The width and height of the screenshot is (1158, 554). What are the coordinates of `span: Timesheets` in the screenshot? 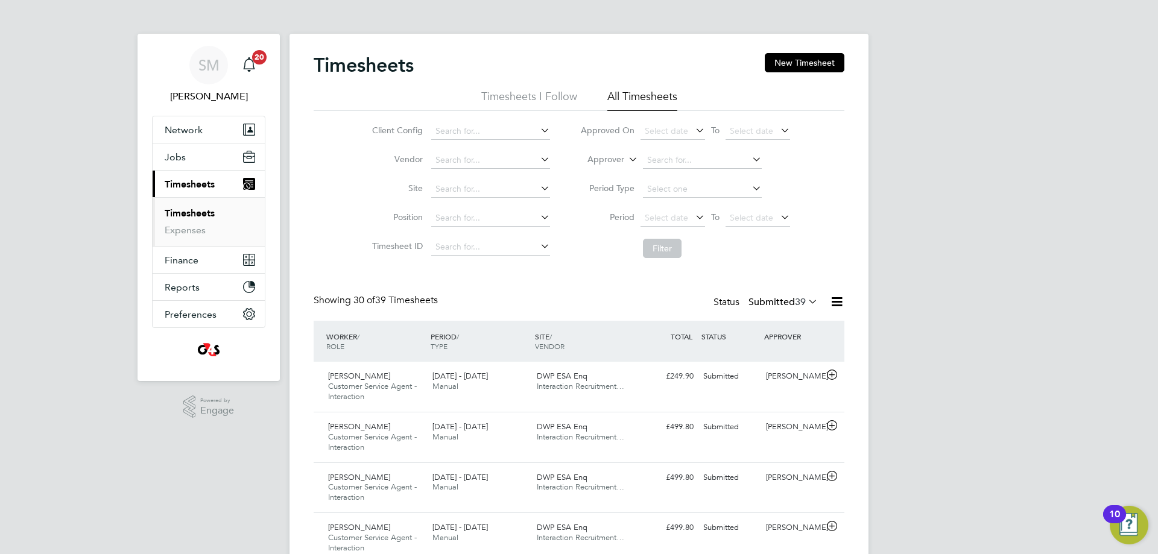 It's located at (189, 184).